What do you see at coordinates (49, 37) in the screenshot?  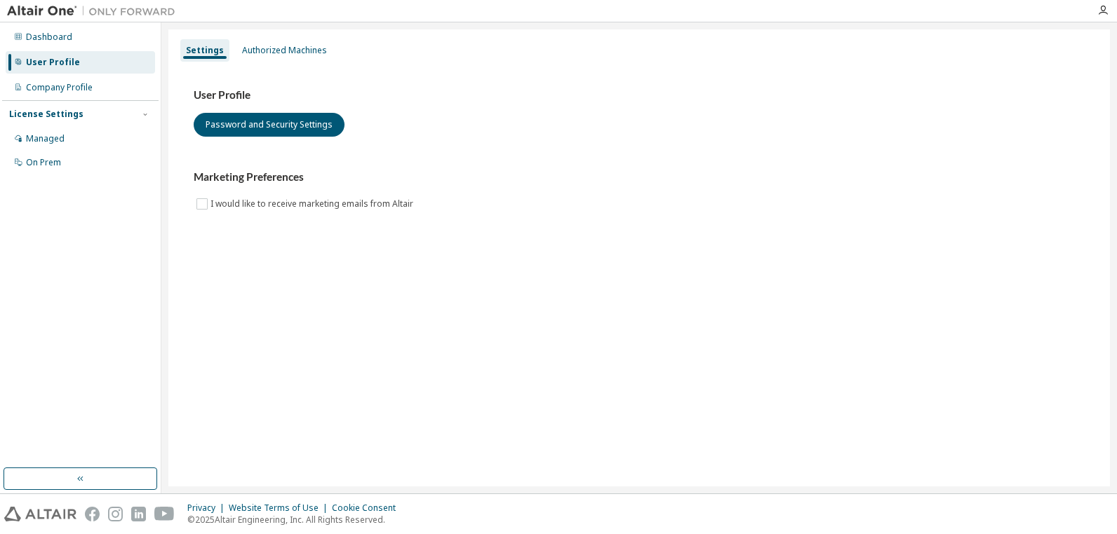 I see `div: Dashboard` at bounding box center [49, 37].